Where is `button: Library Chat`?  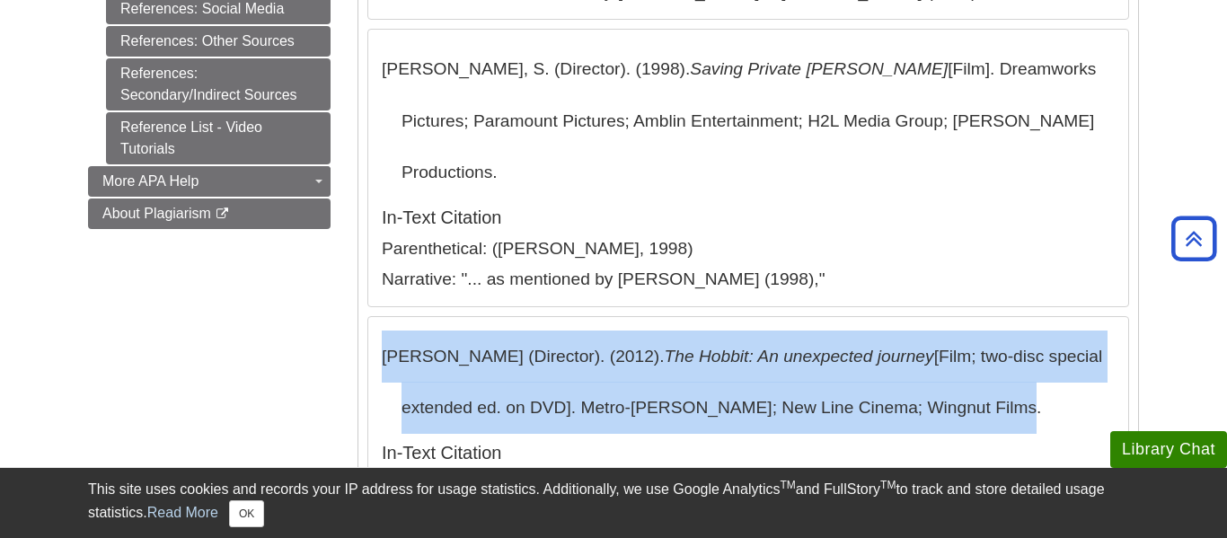
button: Library Chat is located at coordinates (1168, 449).